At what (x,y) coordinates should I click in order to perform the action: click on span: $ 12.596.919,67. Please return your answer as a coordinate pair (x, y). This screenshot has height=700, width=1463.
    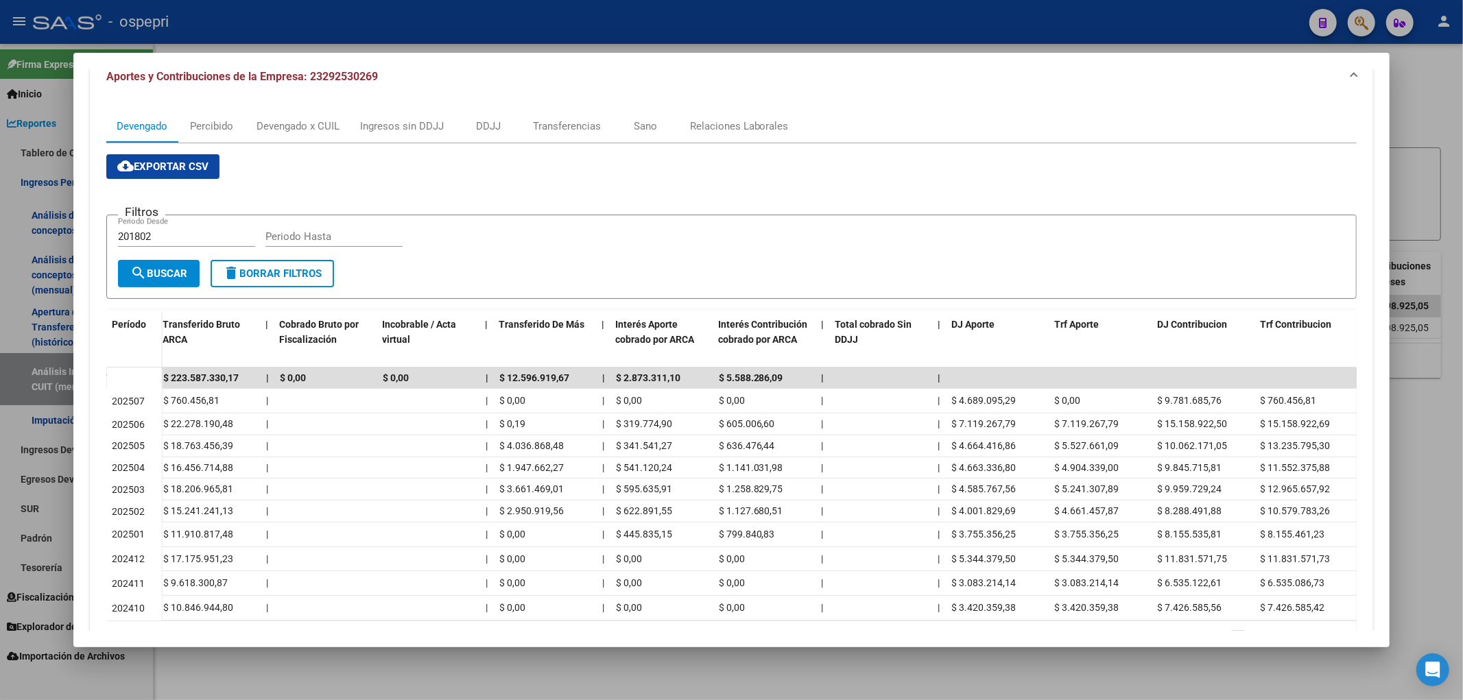
    Looking at the image, I should click on (534, 378).